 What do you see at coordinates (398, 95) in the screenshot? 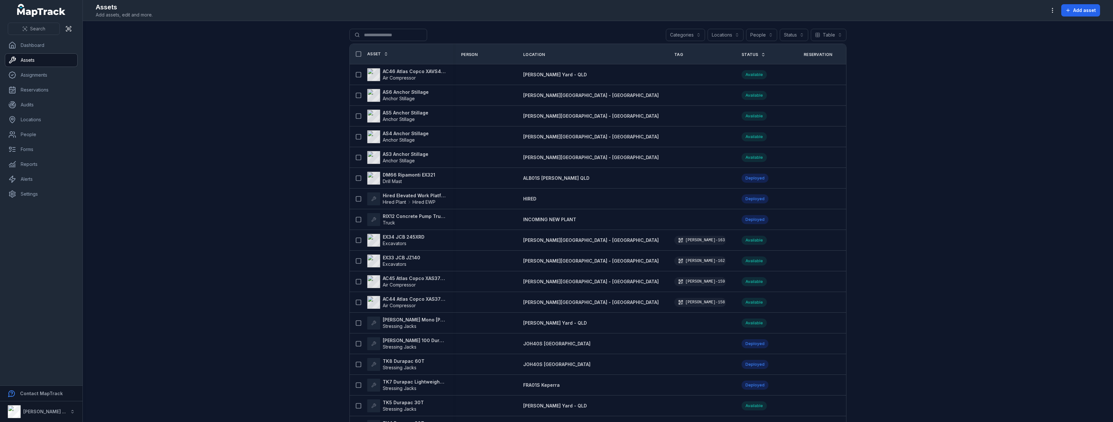
I see `a: AS6 Anchor StillageAnchor Stillage` at bounding box center [398, 95].